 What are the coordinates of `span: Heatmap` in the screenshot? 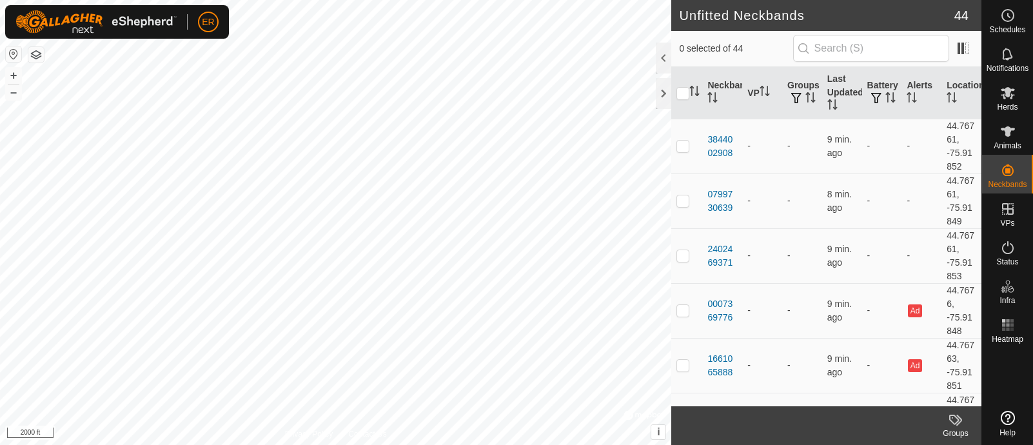 It's located at (1007, 339).